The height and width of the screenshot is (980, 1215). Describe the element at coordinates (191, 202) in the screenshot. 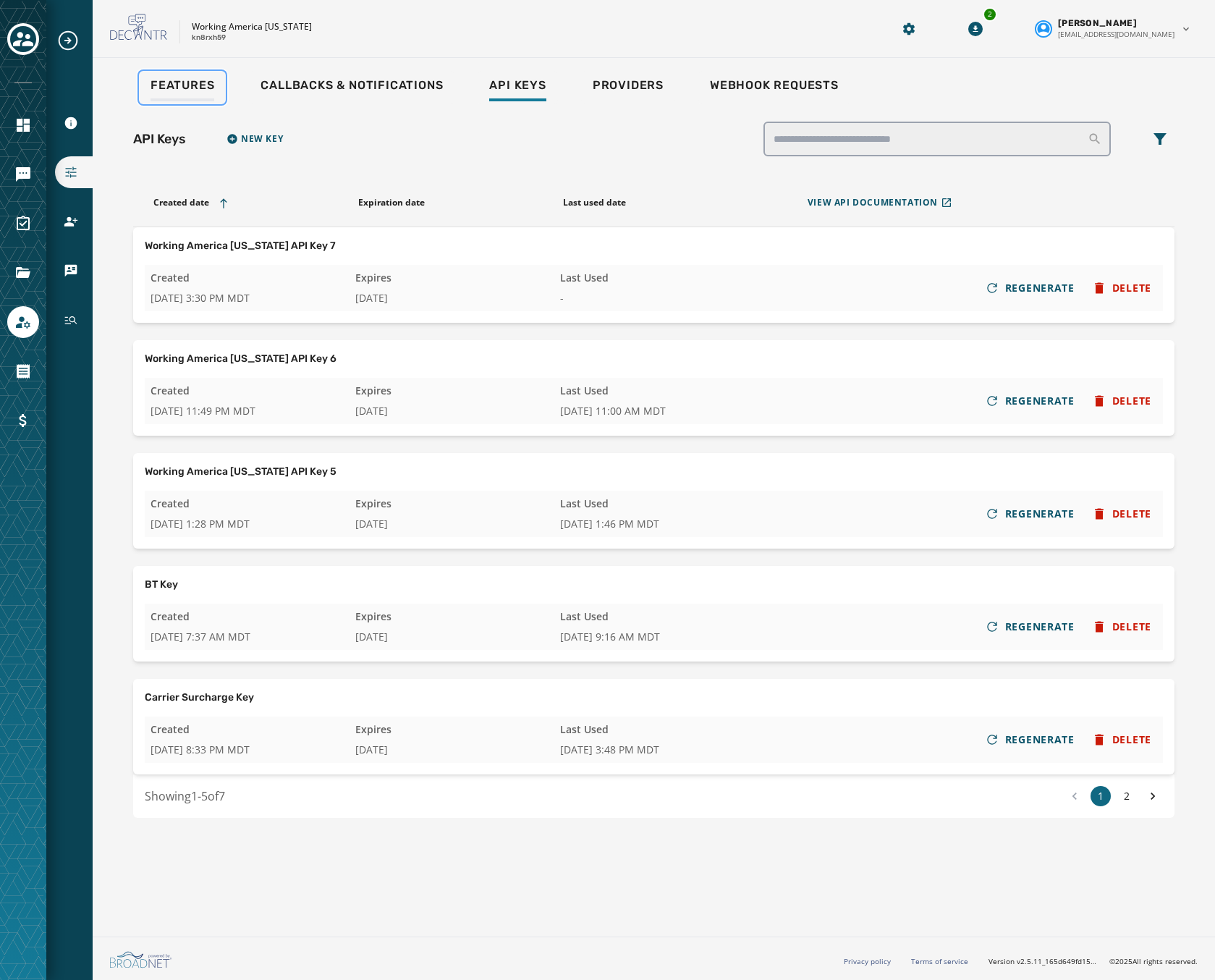

I see `button: Created date` at that location.